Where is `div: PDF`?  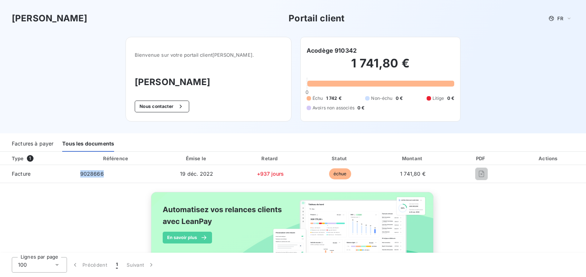 div: PDF is located at coordinates (482, 158).